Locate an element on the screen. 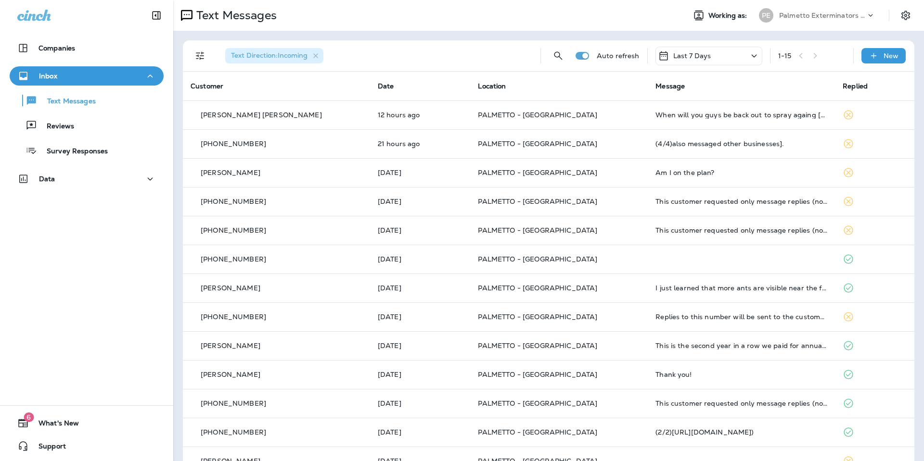 This screenshot has width=924, height=461. p: Sep 8, 2025 12:38 PM is located at coordinates (420, 230).